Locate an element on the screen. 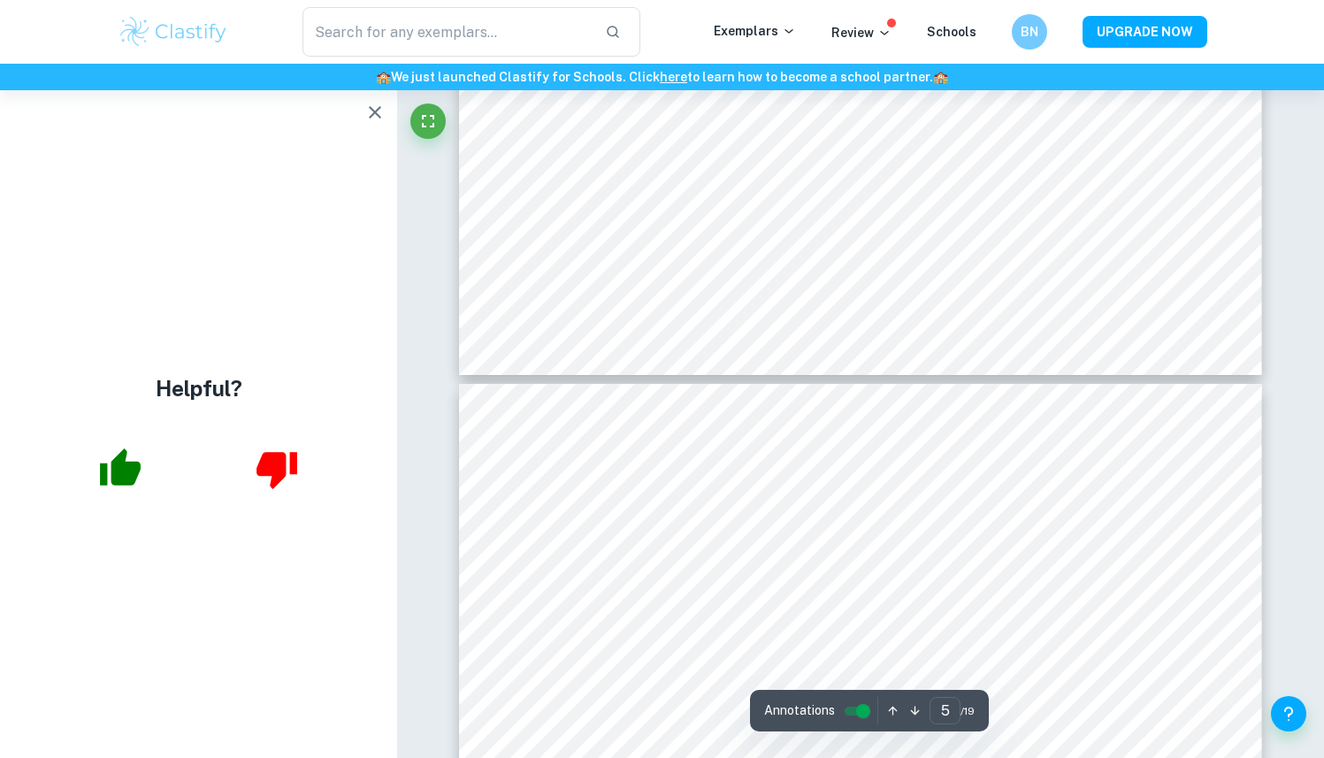  button: UPGRADE NOW is located at coordinates (1144, 32).